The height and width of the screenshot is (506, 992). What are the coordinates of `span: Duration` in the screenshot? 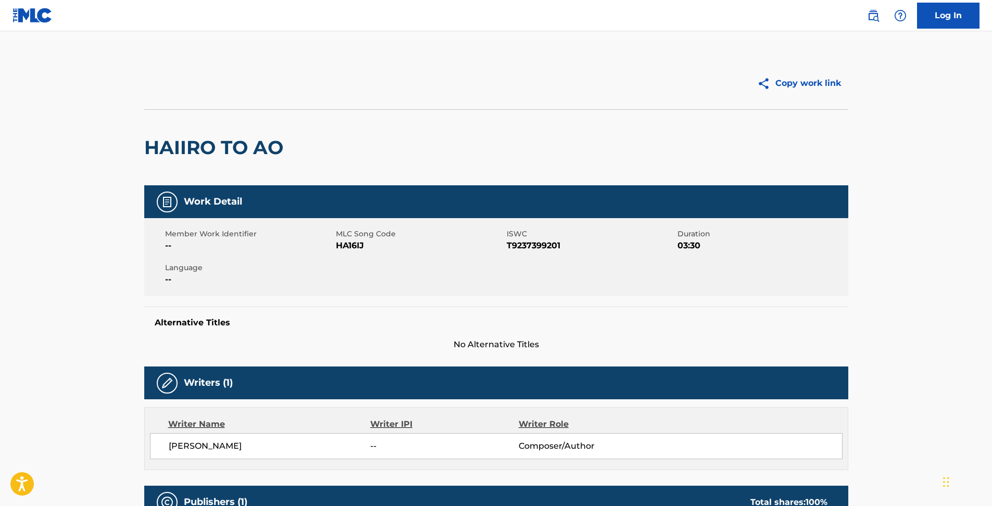 It's located at (762, 234).